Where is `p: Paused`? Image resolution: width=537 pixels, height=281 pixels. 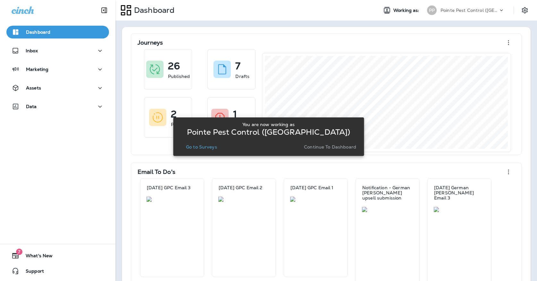 p: Paused is located at coordinates (179, 124).